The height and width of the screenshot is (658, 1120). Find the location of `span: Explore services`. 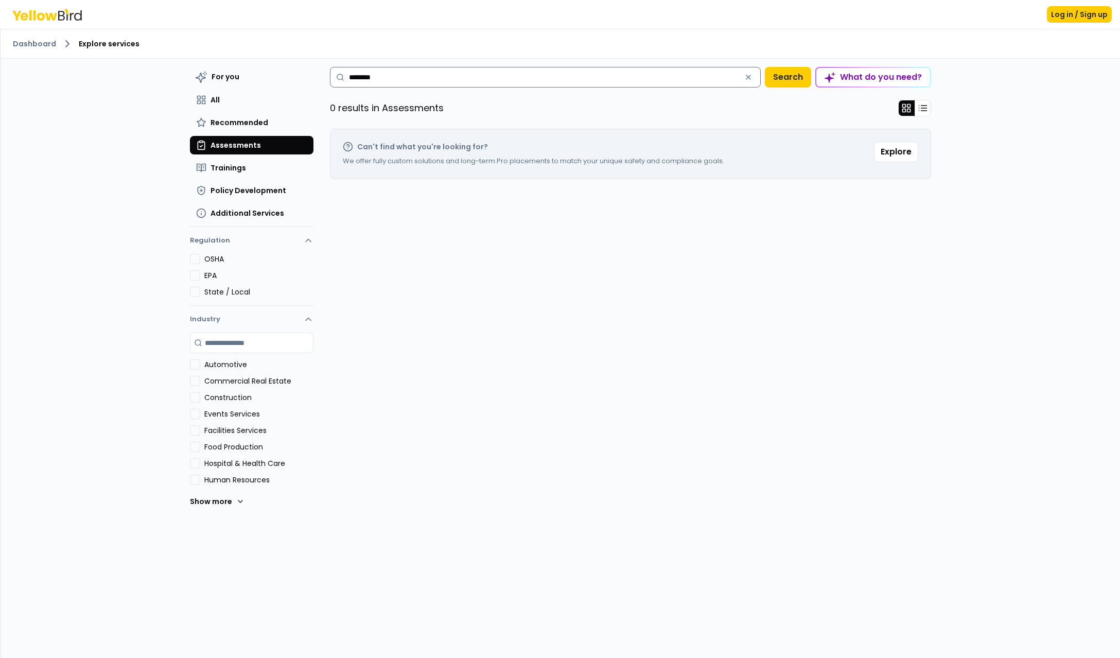

span: Explore services is located at coordinates (109, 44).